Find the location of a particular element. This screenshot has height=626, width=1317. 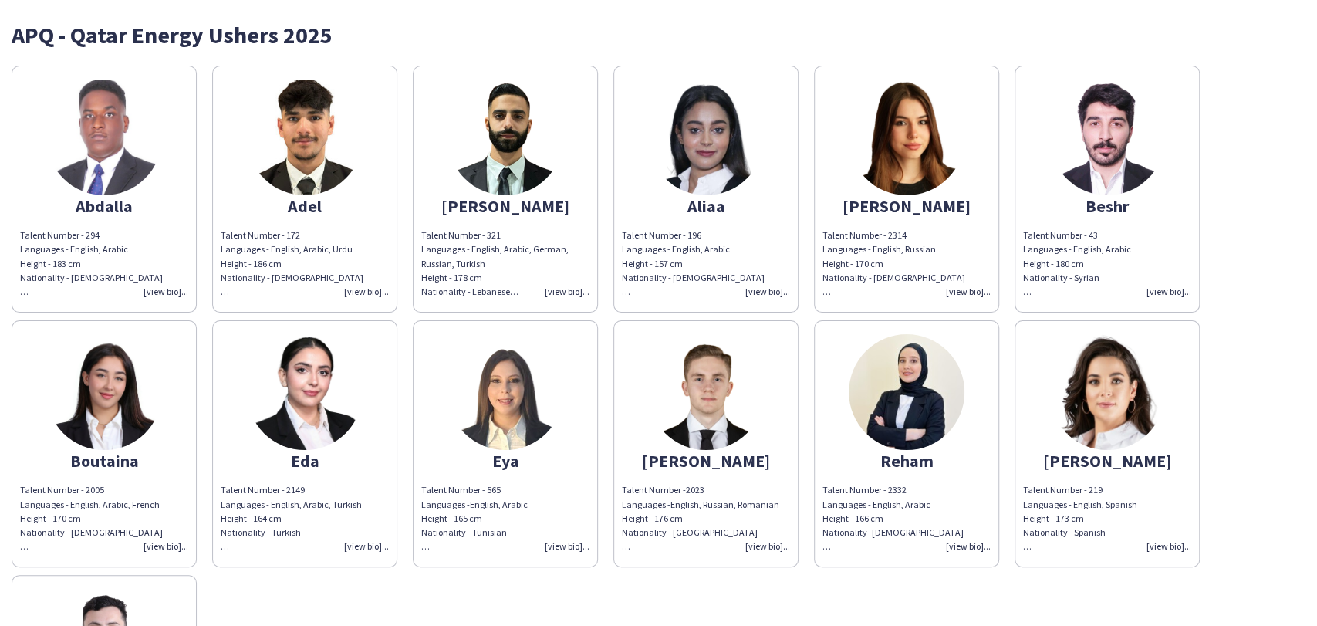

div: Eya is located at coordinates (505, 461).